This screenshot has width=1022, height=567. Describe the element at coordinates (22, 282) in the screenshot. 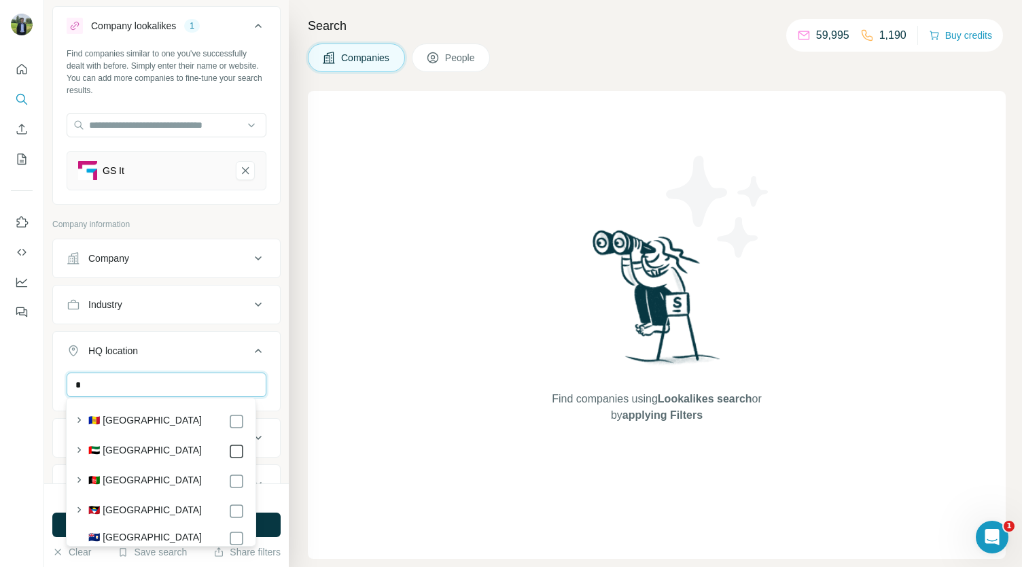

I see `button: Dashboard` at that location.